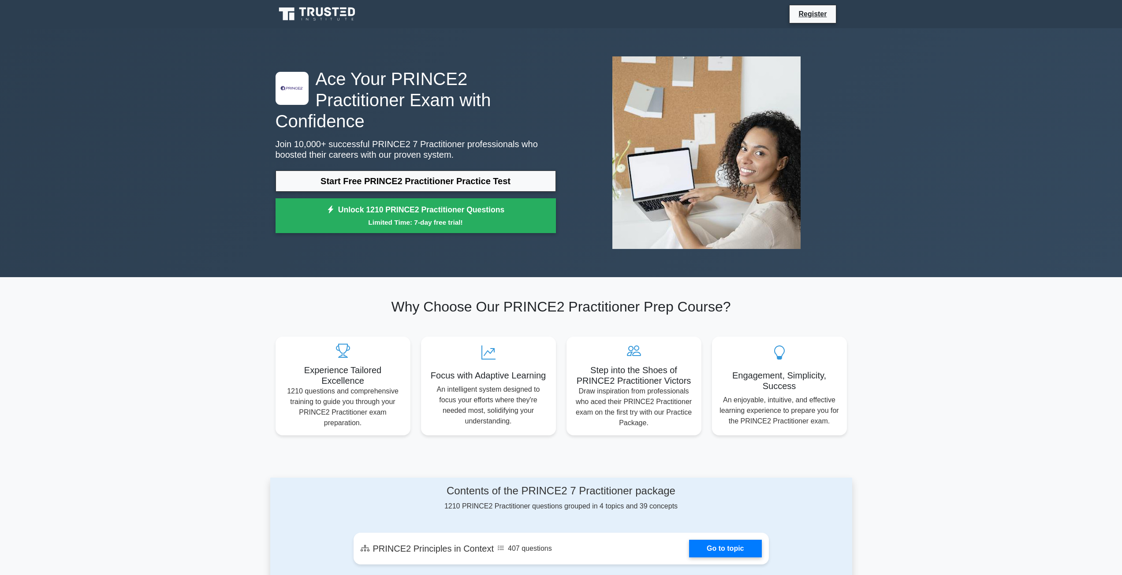 The height and width of the screenshot is (575, 1122). Describe the element at coordinates (561, 491) in the screenshot. I see `h4: Contents of the PRINCE2 7 Practitioner package` at that location.